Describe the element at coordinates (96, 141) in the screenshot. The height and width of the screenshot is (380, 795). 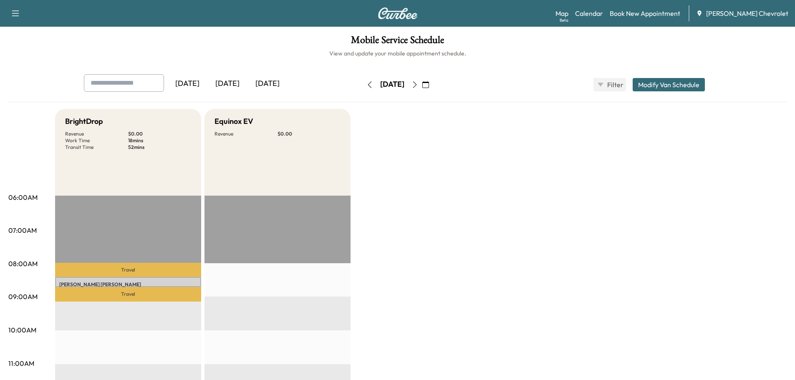
I see `p: Work Time` at that location.